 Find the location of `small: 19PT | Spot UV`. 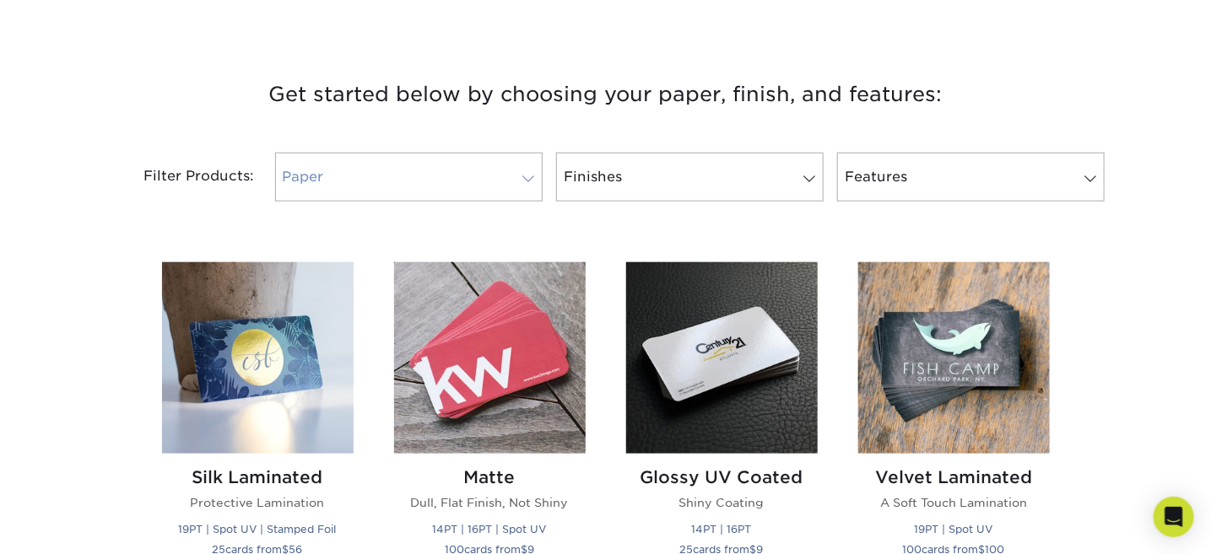

small: 19PT | Spot UV is located at coordinates (953, 529).